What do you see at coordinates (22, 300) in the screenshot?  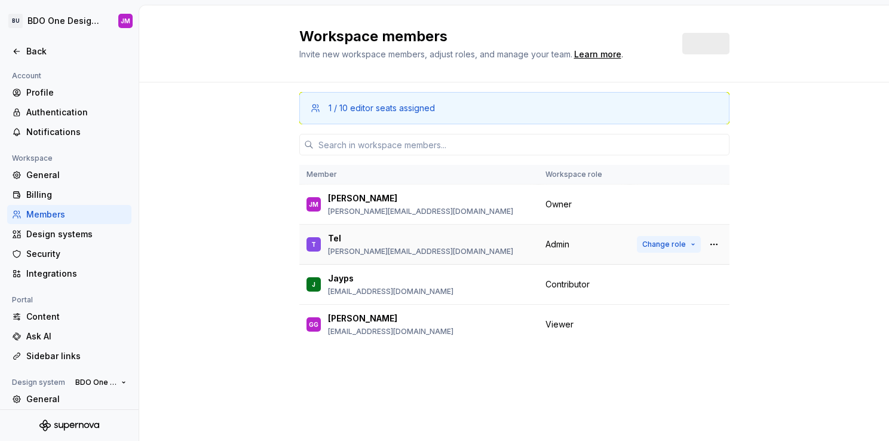 I see `div: Portal` at bounding box center [22, 300].